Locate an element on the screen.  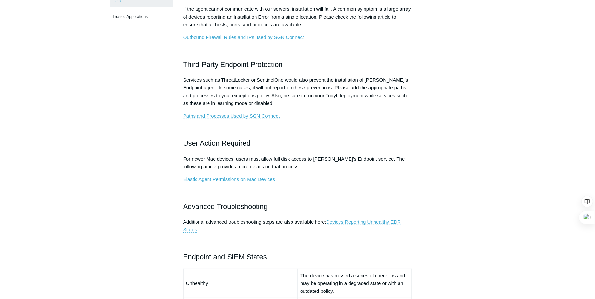
a: Paths and Processes Used by SGN Connect is located at coordinates (232, 116).